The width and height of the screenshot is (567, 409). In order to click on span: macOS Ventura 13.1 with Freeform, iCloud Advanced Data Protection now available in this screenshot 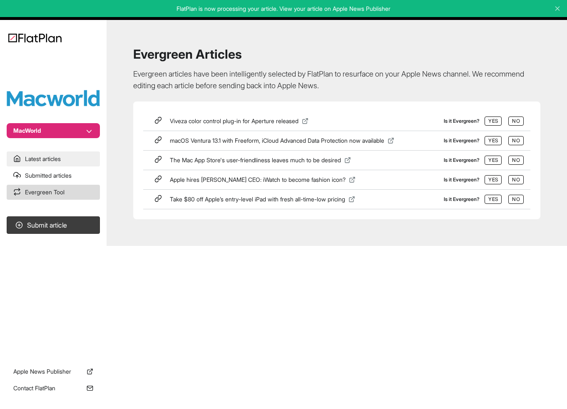, I will do `click(277, 140)`.